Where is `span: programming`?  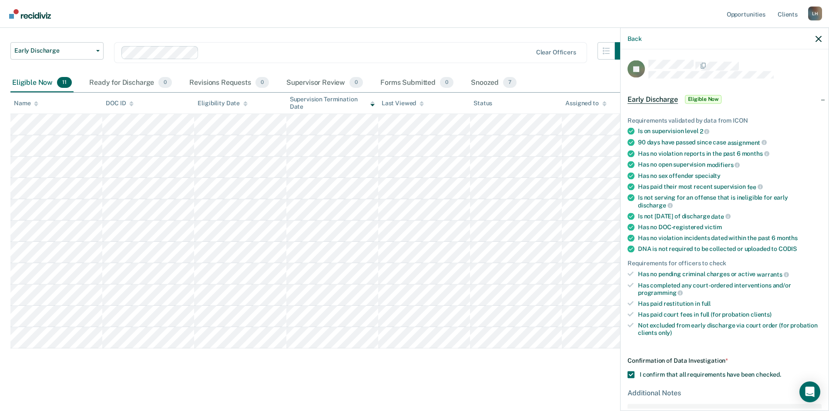
span: programming is located at coordinates (660, 293).